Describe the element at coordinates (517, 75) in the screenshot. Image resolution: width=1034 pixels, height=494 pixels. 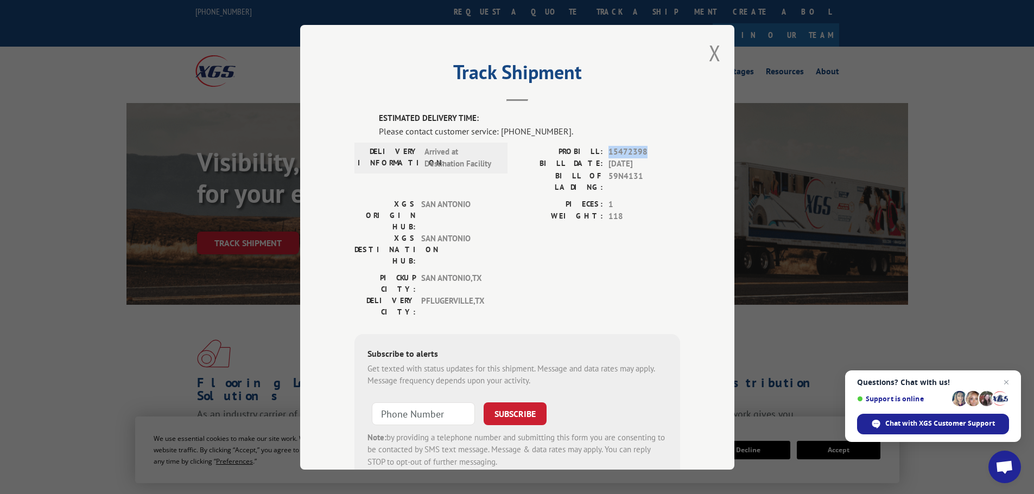
I see `h2: Track Shipment` at that location.